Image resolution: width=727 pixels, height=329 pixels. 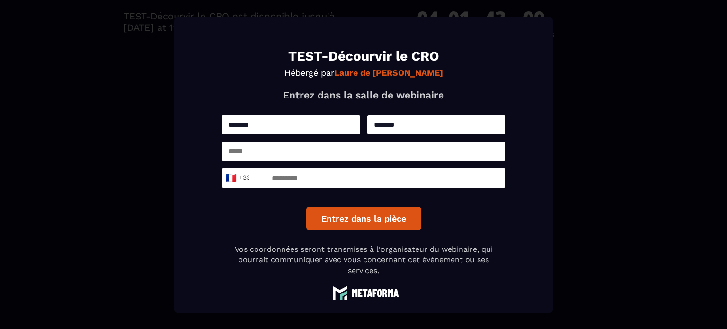 I want to click on img: logo, so click(x=363, y=292).